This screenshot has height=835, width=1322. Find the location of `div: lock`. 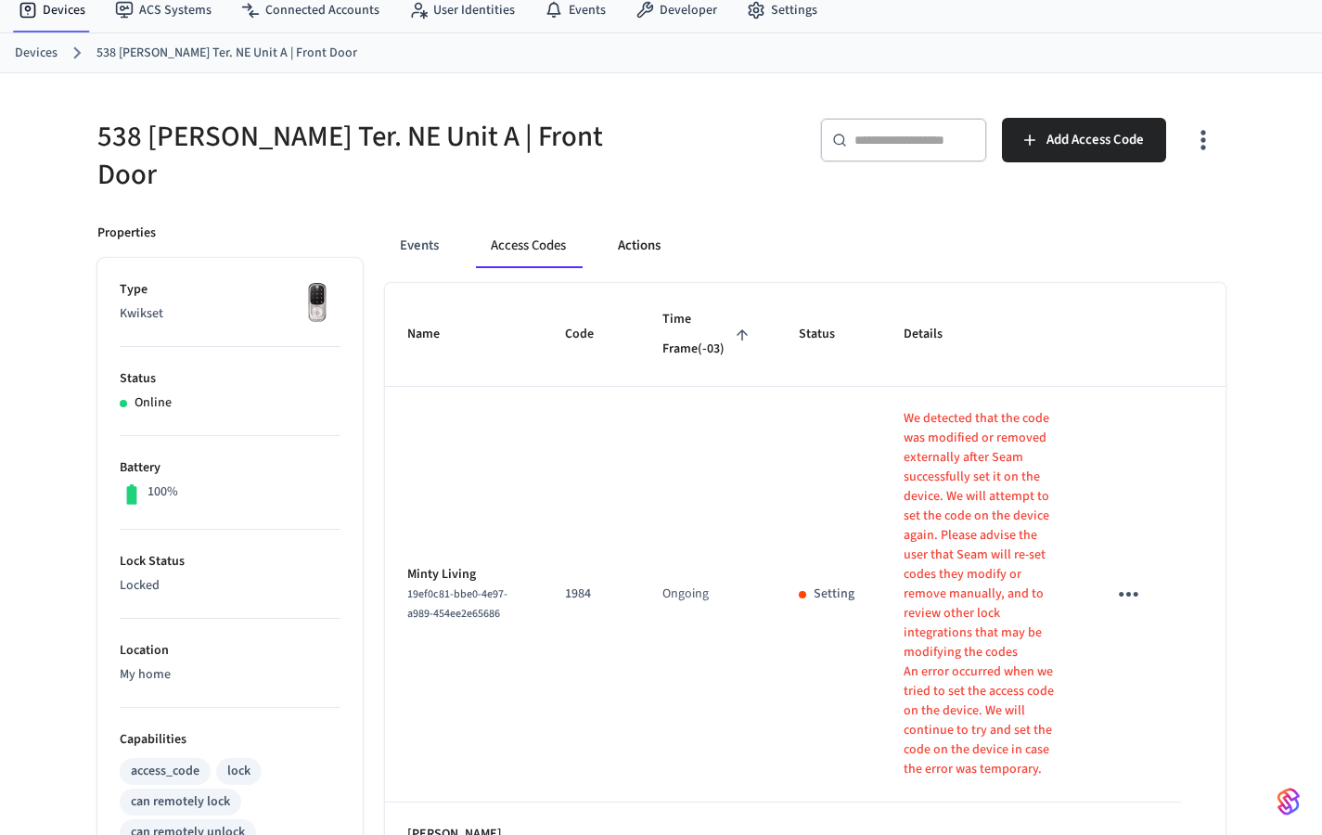

div: lock is located at coordinates (238, 771).